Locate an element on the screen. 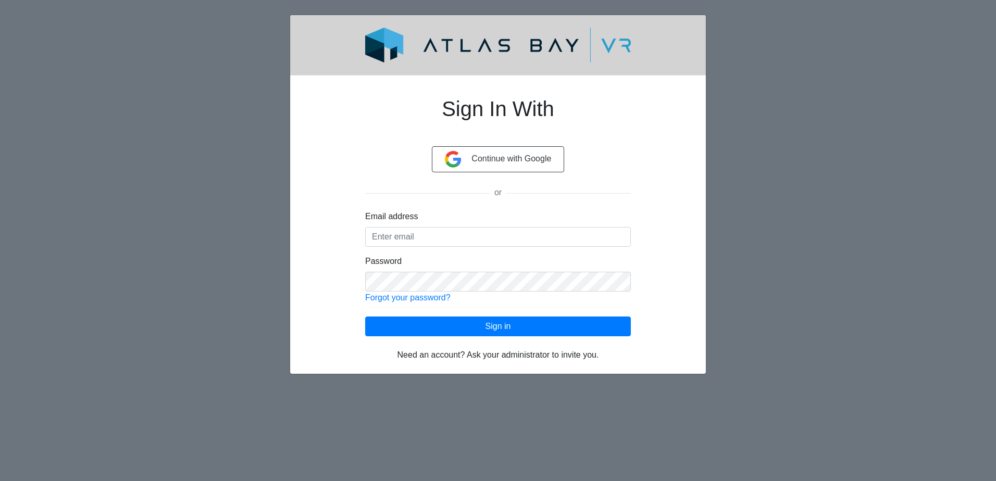  span: Need an account? Ask your administrator to invite you. is located at coordinates (498, 355).